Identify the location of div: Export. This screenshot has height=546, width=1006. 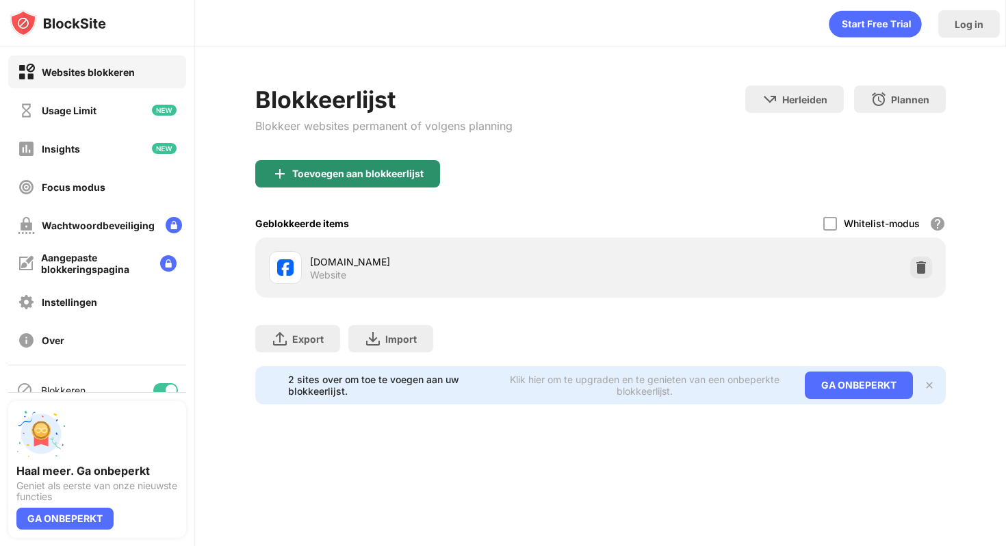
(308, 339).